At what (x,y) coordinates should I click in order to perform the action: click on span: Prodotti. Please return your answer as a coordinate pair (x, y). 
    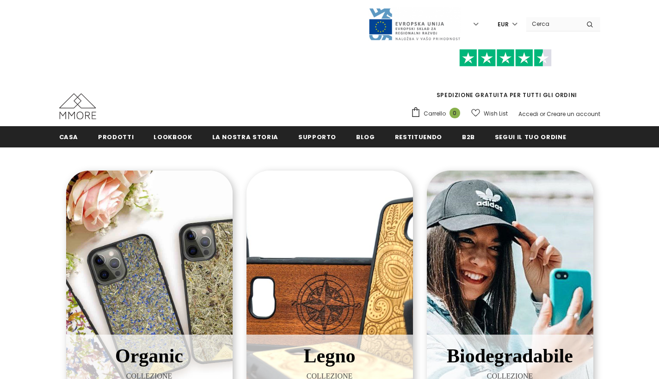
    Looking at the image, I should click on (116, 137).